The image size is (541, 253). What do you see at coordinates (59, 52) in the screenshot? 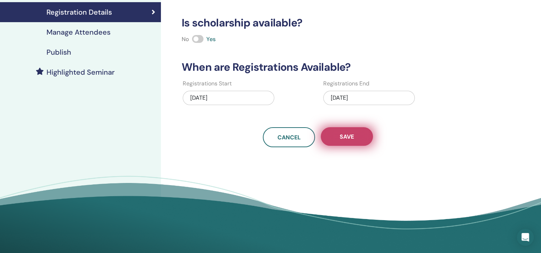
I see `h4: Publish` at bounding box center [59, 52].